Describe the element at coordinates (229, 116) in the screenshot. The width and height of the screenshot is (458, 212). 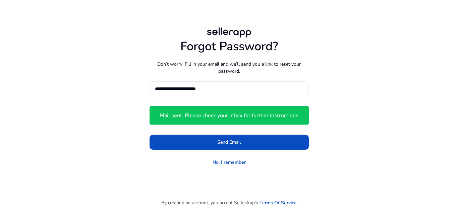
I see `h4: Mail sent. Please check your inbox for further instructions` at that location.